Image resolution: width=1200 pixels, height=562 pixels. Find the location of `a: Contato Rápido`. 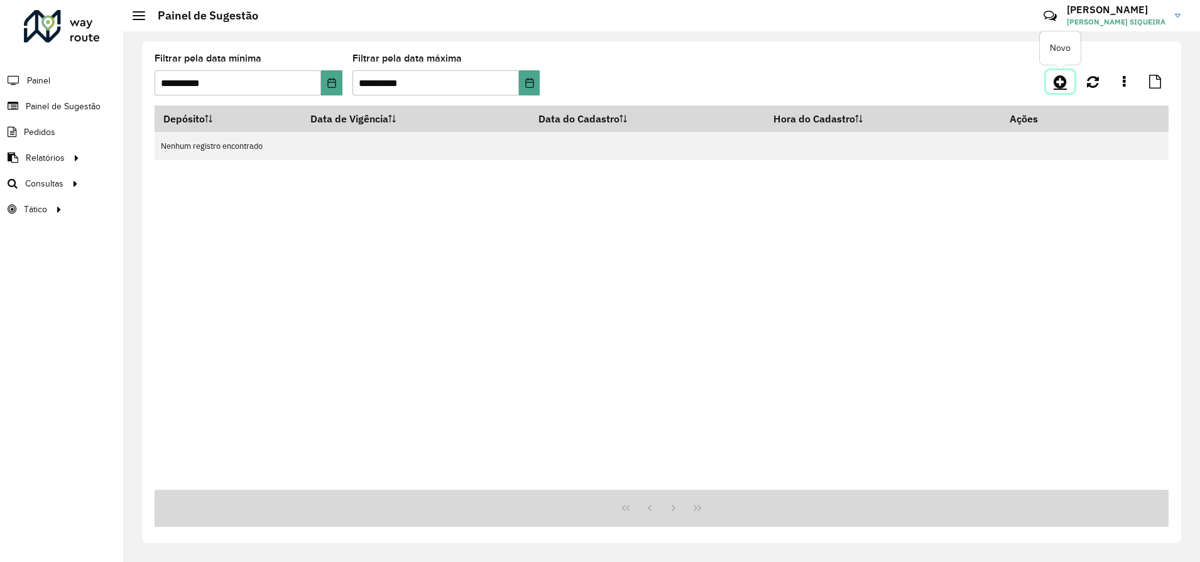

a: Contato Rápido is located at coordinates (1050, 16).